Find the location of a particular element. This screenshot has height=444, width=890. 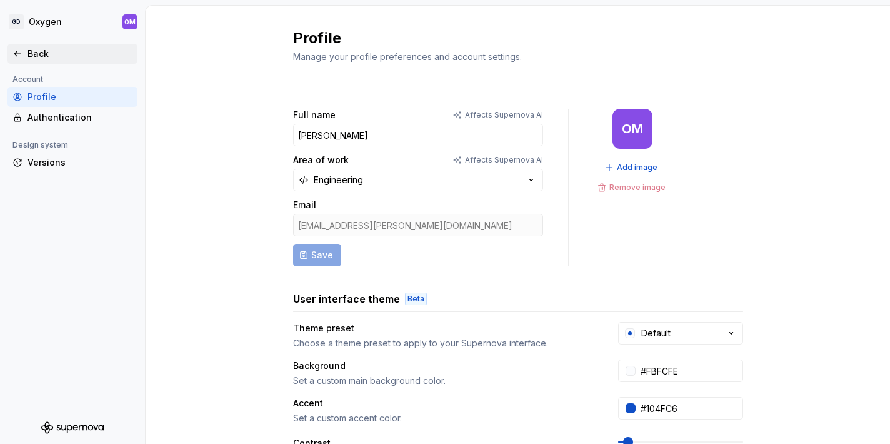

a: Profile is located at coordinates (72, 97).